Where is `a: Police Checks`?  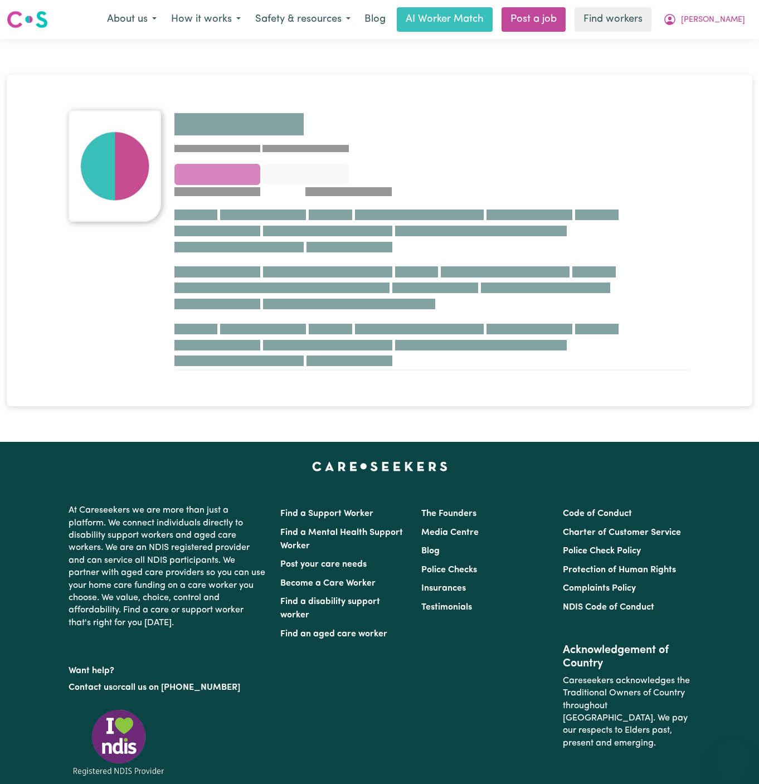 a: Police Checks is located at coordinates (449, 570).